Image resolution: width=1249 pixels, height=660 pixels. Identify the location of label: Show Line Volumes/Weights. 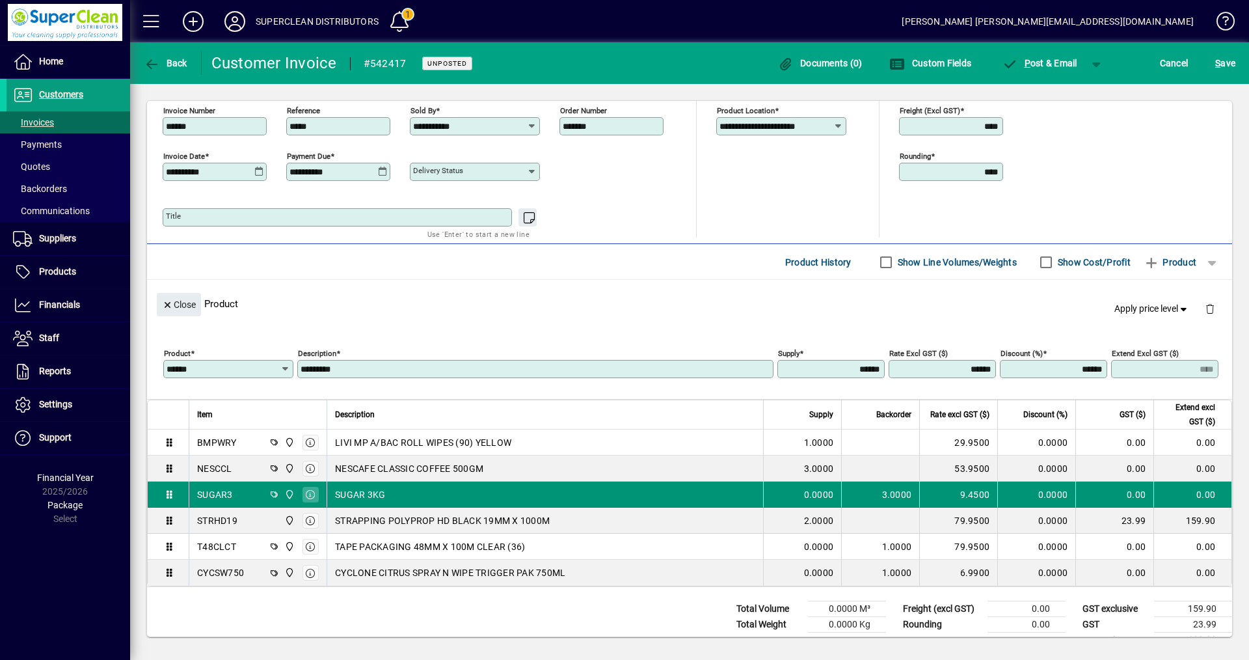
(956, 262).